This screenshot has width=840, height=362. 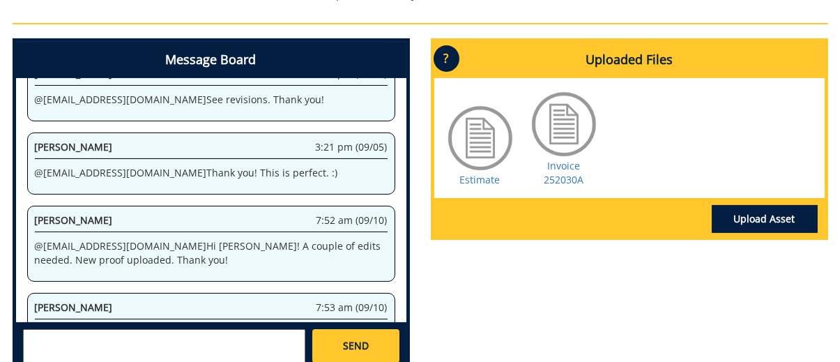 What do you see at coordinates (480, 179) in the screenshot?
I see `a: Estimate` at bounding box center [480, 179].